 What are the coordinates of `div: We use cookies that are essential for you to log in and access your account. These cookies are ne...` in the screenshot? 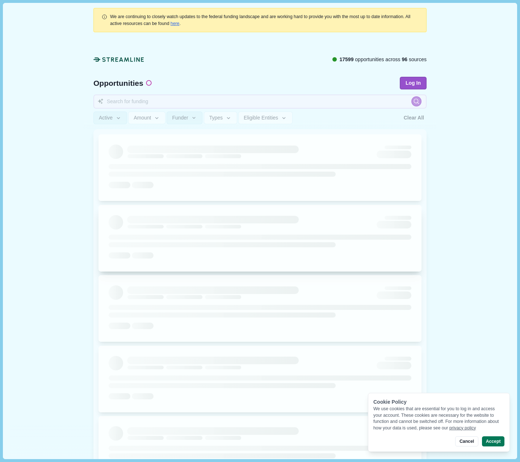 It's located at (439, 419).